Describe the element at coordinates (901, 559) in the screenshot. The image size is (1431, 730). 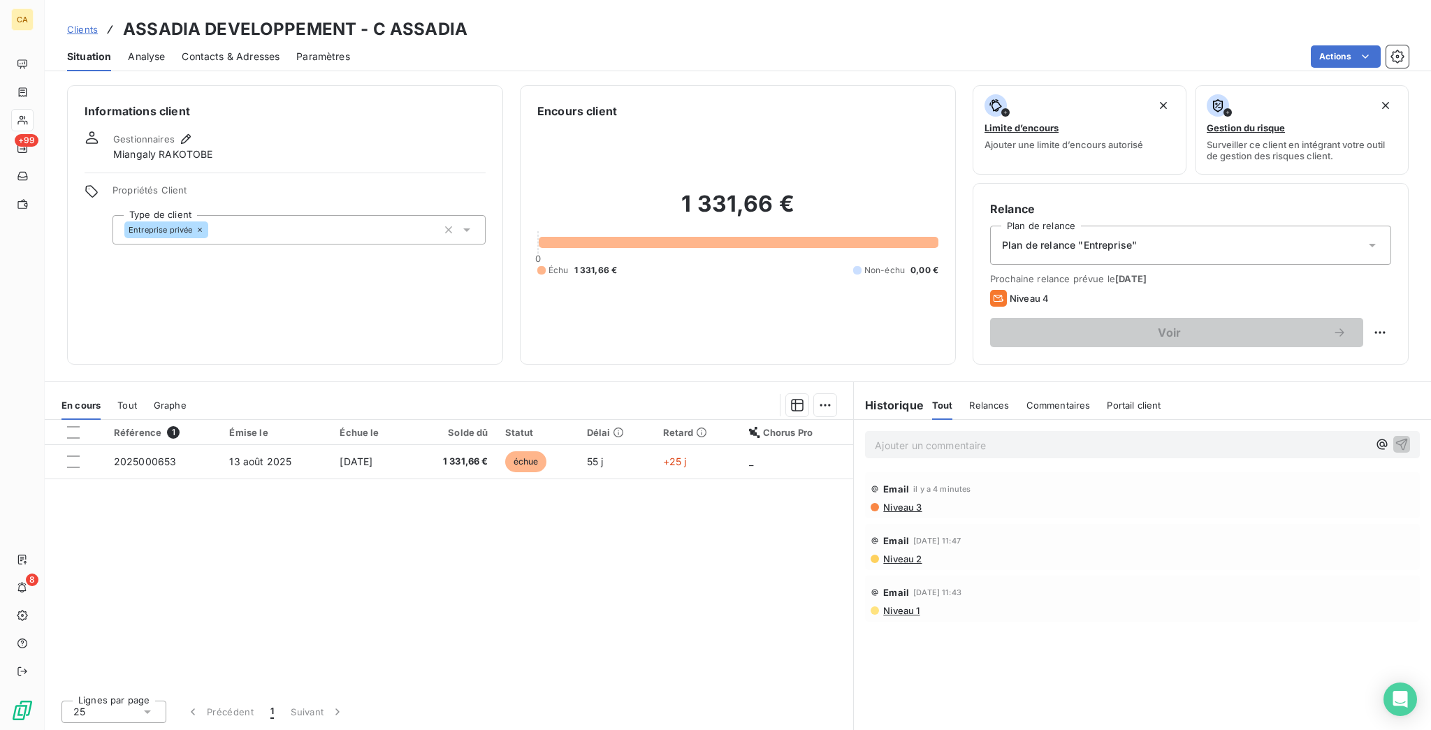
I see `span: Niveau 2` at that location.